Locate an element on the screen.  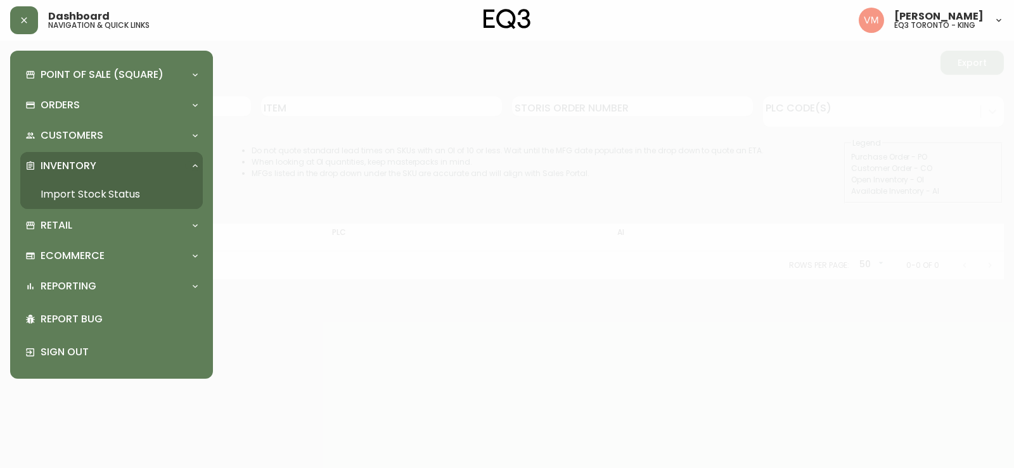
div: Inventory is located at coordinates (111, 166).